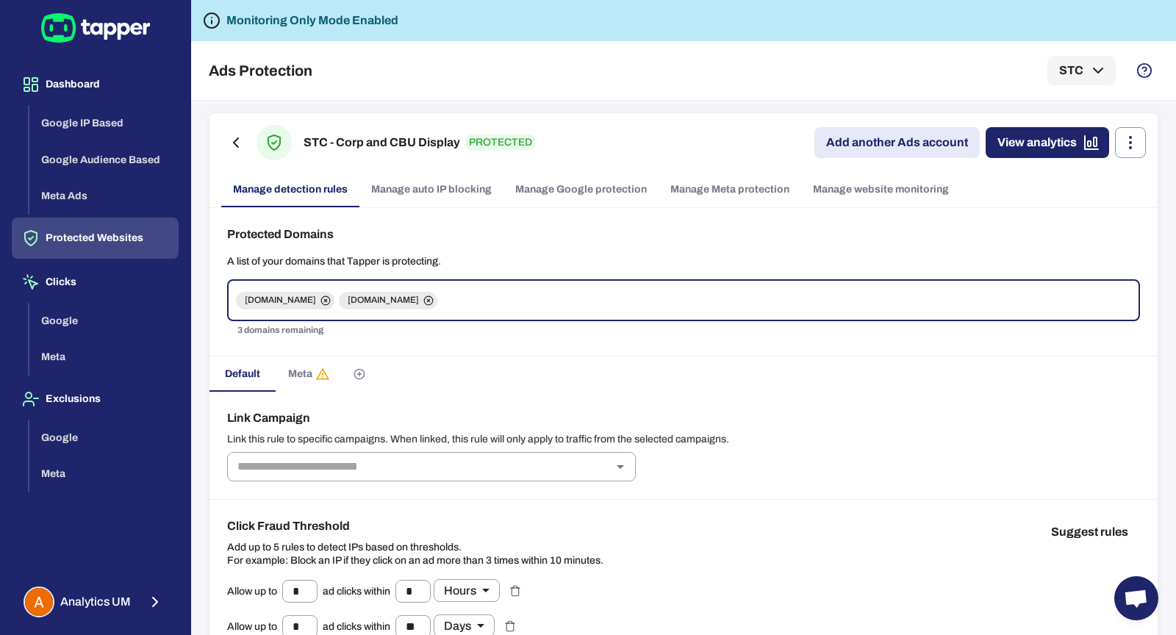 Image resolution: width=1176 pixels, height=635 pixels. What do you see at coordinates (95, 84) in the screenshot?
I see `button: Dashboard` at bounding box center [95, 84].